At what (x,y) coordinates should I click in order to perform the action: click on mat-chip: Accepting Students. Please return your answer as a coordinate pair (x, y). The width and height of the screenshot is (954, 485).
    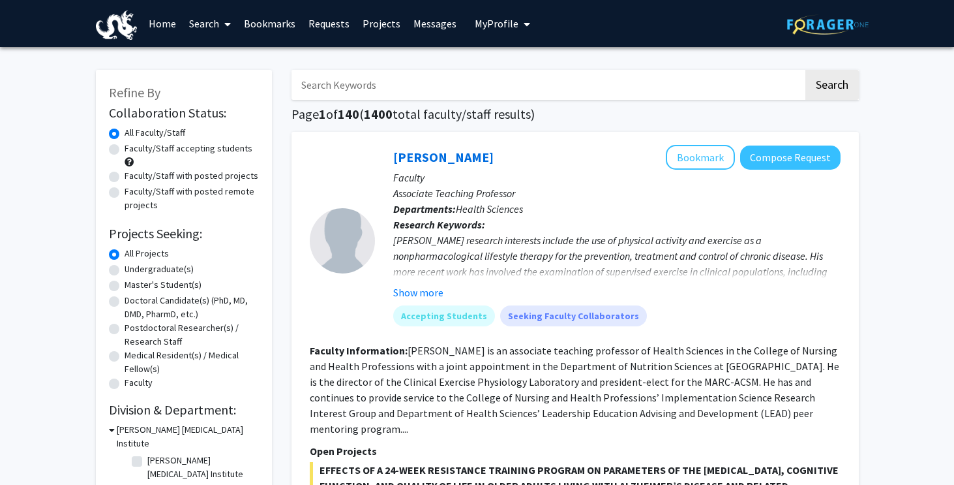
    Looking at the image, I should click on (444, 316).